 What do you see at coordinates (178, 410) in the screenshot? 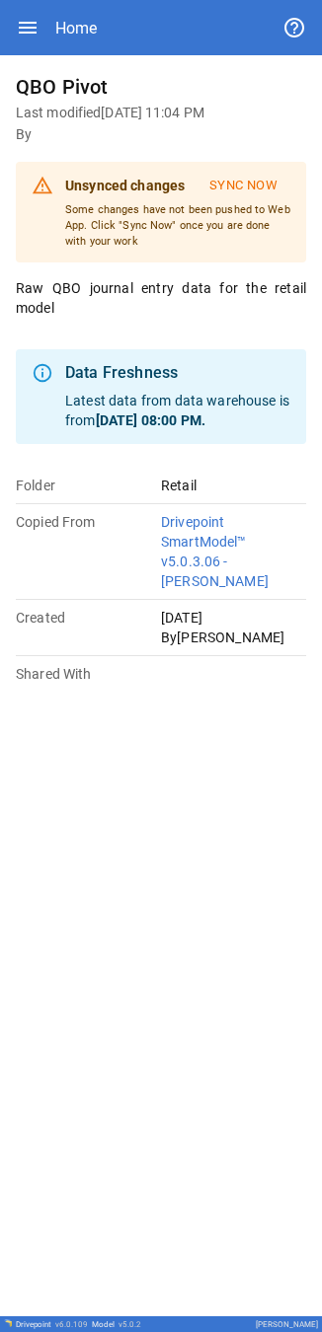
I see `p: Latest data from data warehouse is from` at bounding box center [178, 410].